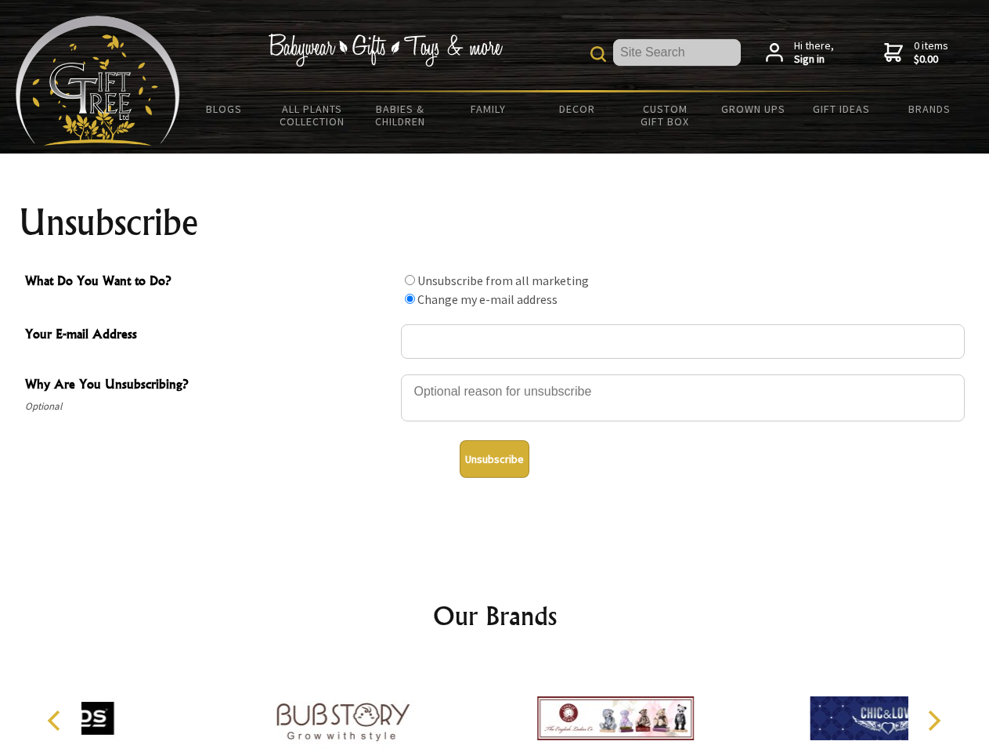 Image resolution: width=989 pixels, height=752 pixels. Describe the element at coordinates (487, 299) in the screenshot. I see `label: Change my e-mail address` at that location.